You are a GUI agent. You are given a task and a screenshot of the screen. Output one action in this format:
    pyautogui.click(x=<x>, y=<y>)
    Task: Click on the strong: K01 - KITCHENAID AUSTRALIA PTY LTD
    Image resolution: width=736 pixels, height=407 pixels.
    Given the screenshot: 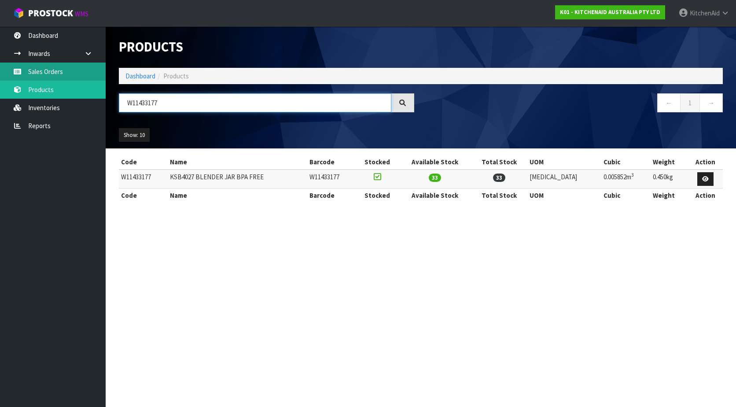 What is the action you would take?
    pyautogui.click(x=610, y=12)
    